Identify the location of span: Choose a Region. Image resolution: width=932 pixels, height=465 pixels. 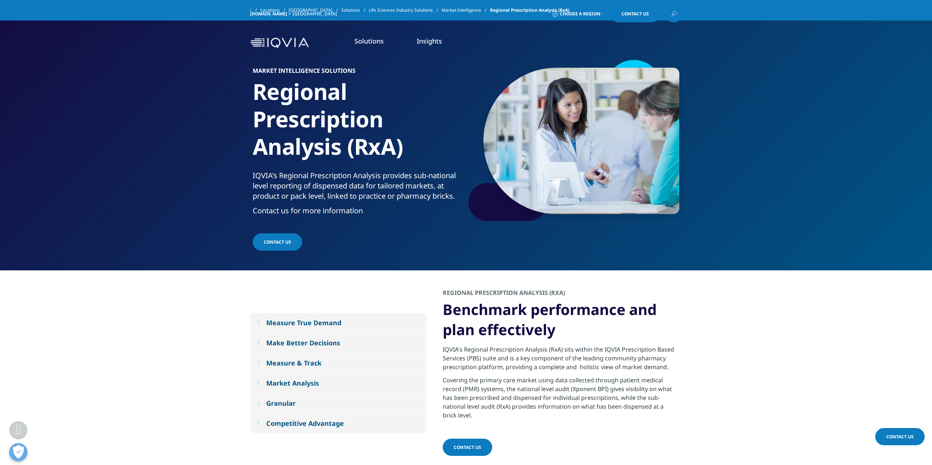
(580, 14).